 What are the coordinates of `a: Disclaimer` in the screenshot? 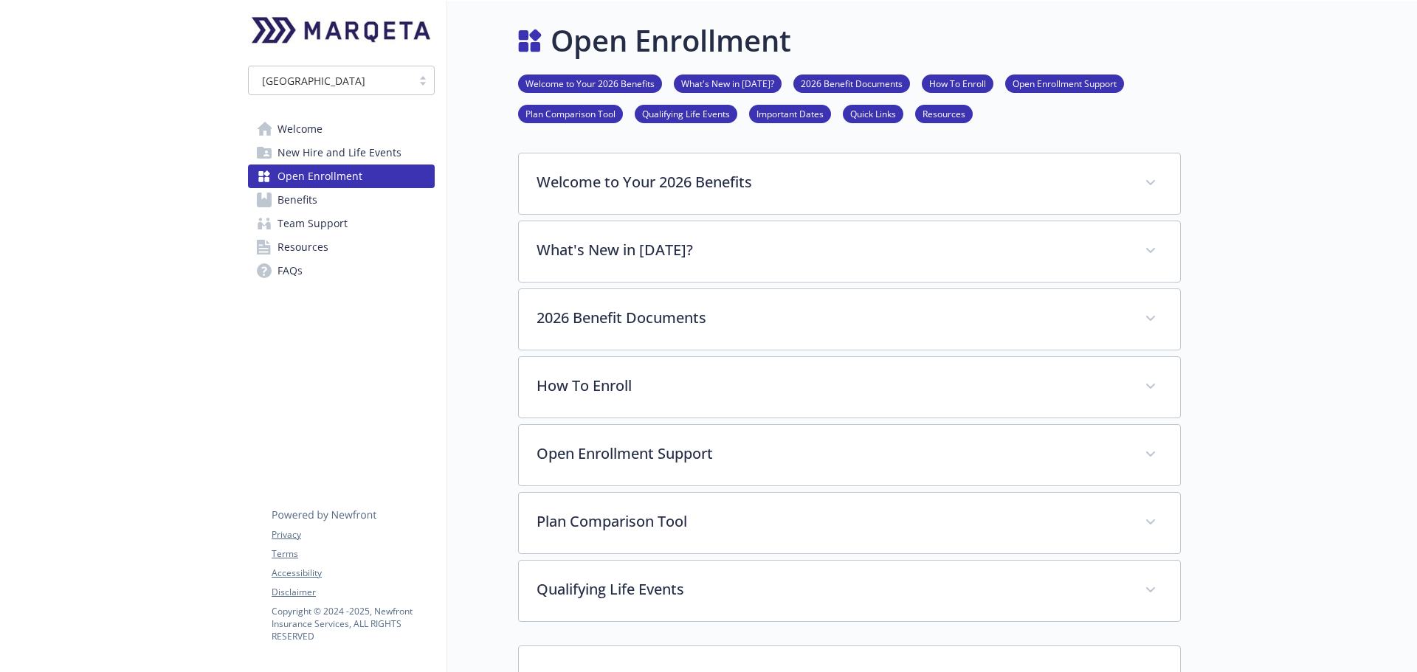 It's located at (353, 593).